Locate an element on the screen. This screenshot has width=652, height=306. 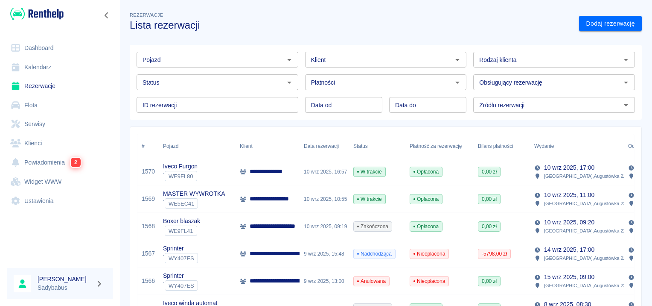
div: 10 wrz 2025, 16:57 is located at coordinates (324, 172).